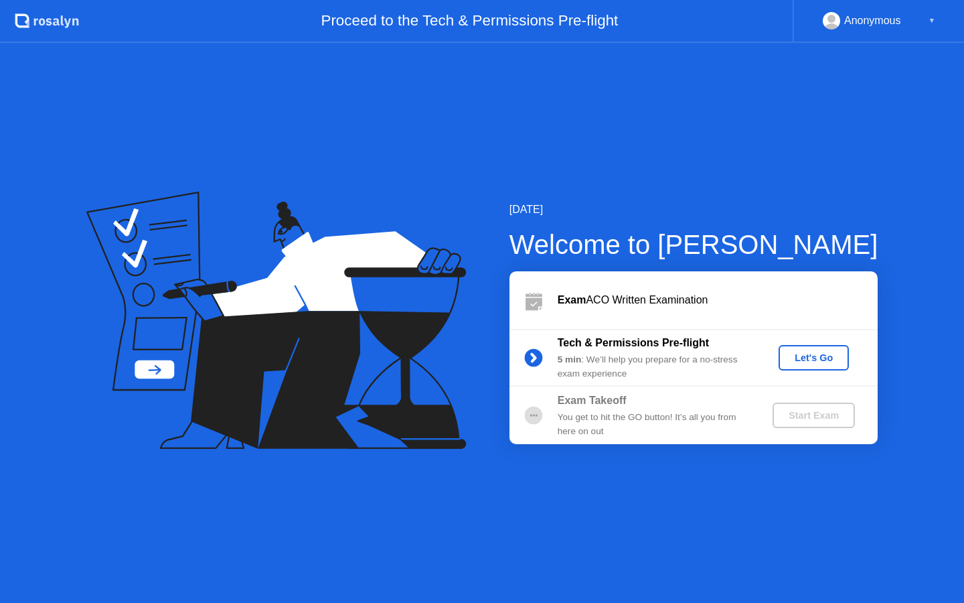 The width and height of the screenshot is (964, 603). What do you see at coordinates (814, 358) in the screenshot?
I see `button: Let's Go` at bounding box center [814, 358].